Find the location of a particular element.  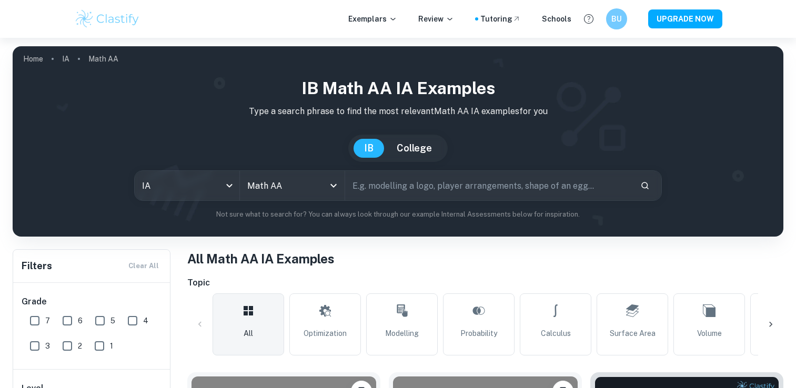

span: 6 is located at coordinates (80, 321).